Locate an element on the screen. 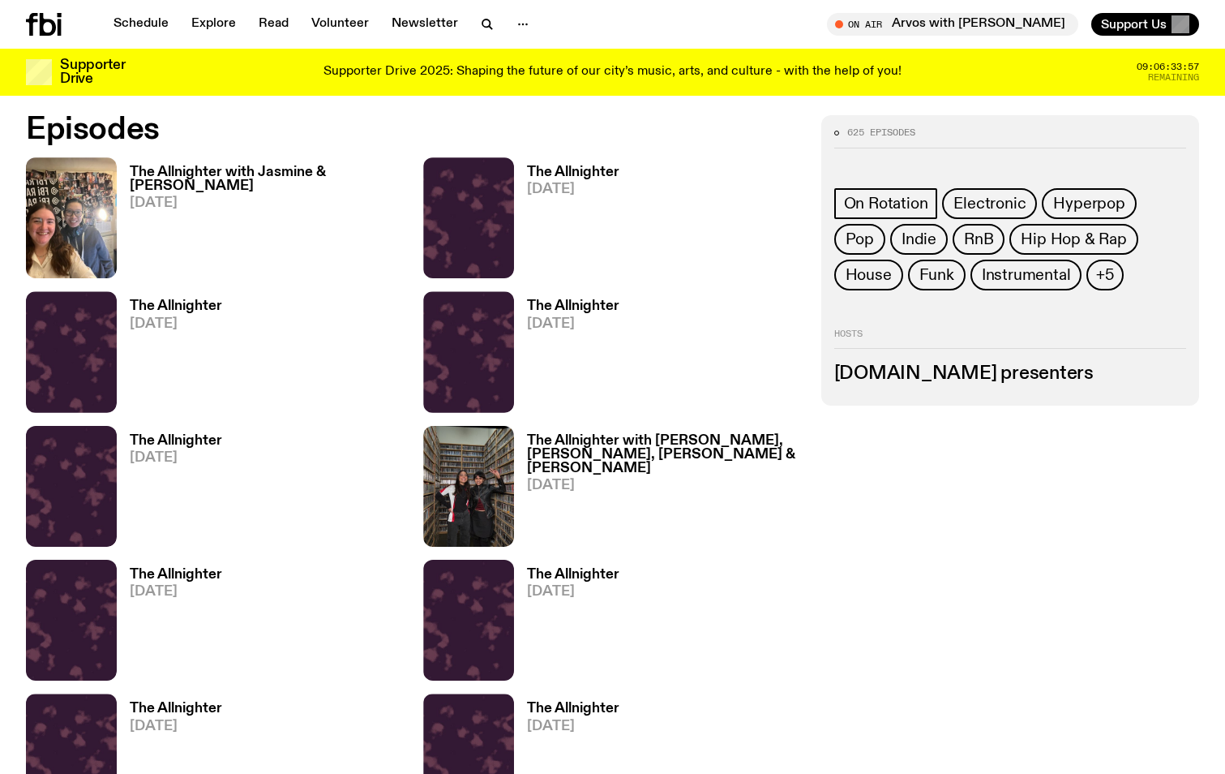  h2: Episodes is located at coordinates (414, 130).